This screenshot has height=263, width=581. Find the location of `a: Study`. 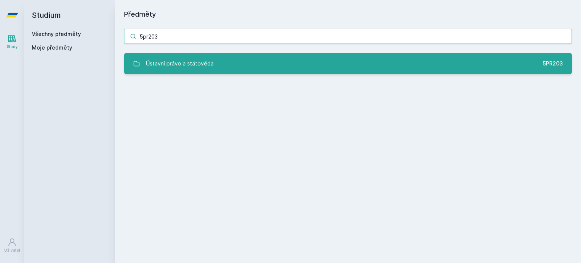

a: Study is located at coordinates (12, 42).